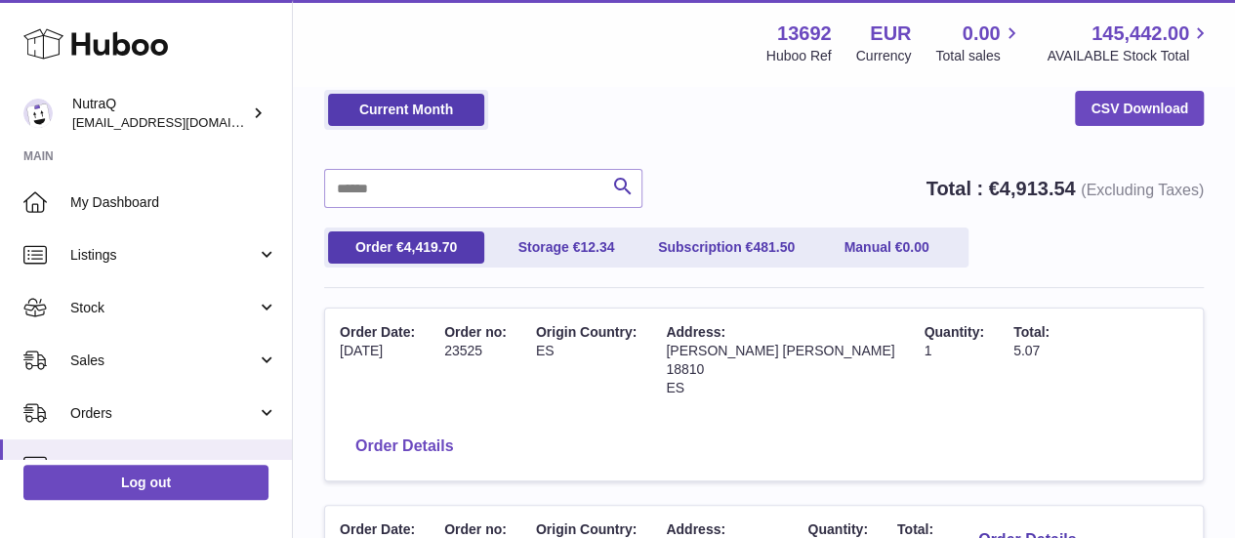 This screenshot has width=1235, height=538. What do you see at coordinates (163, 360) in the screenshot?
I see `span: Sales` at bounding box center [163, 360].